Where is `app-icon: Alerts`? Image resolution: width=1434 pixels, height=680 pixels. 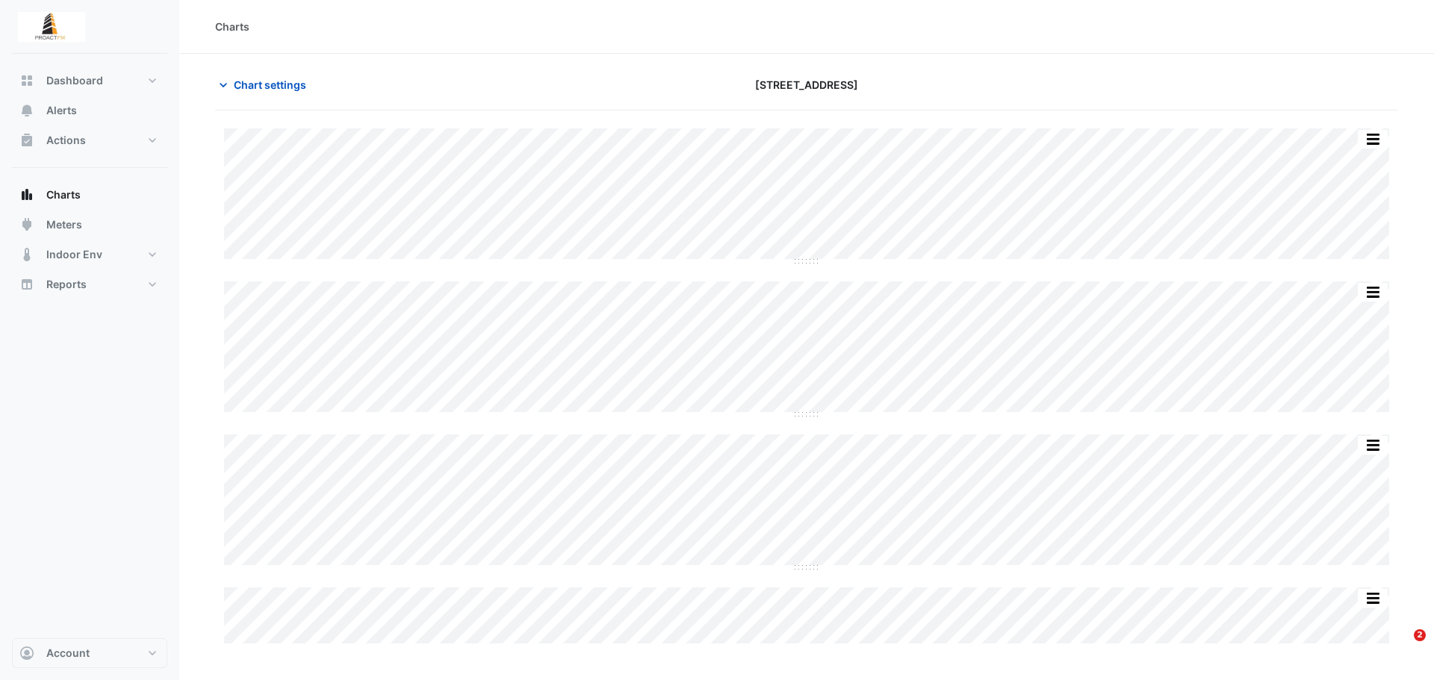
app-icon: Alerts is located at coordinates (27, 111).